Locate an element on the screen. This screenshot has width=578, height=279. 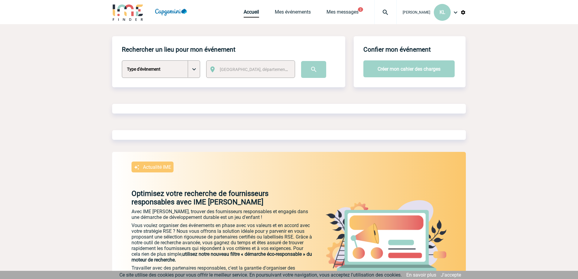
span: Ce site utilise des cookies pour vous offrir le meilleur service. En poursuivant votre navigation... is located at coordinates (260, 275).